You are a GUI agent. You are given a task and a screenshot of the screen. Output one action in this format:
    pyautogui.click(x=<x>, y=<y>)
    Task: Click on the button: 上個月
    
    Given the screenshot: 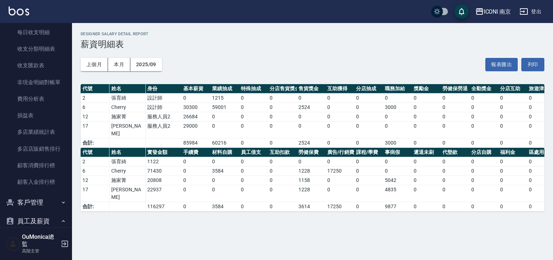 What is the action you would take?
    pyautogui.click(x=94, y=64)
    